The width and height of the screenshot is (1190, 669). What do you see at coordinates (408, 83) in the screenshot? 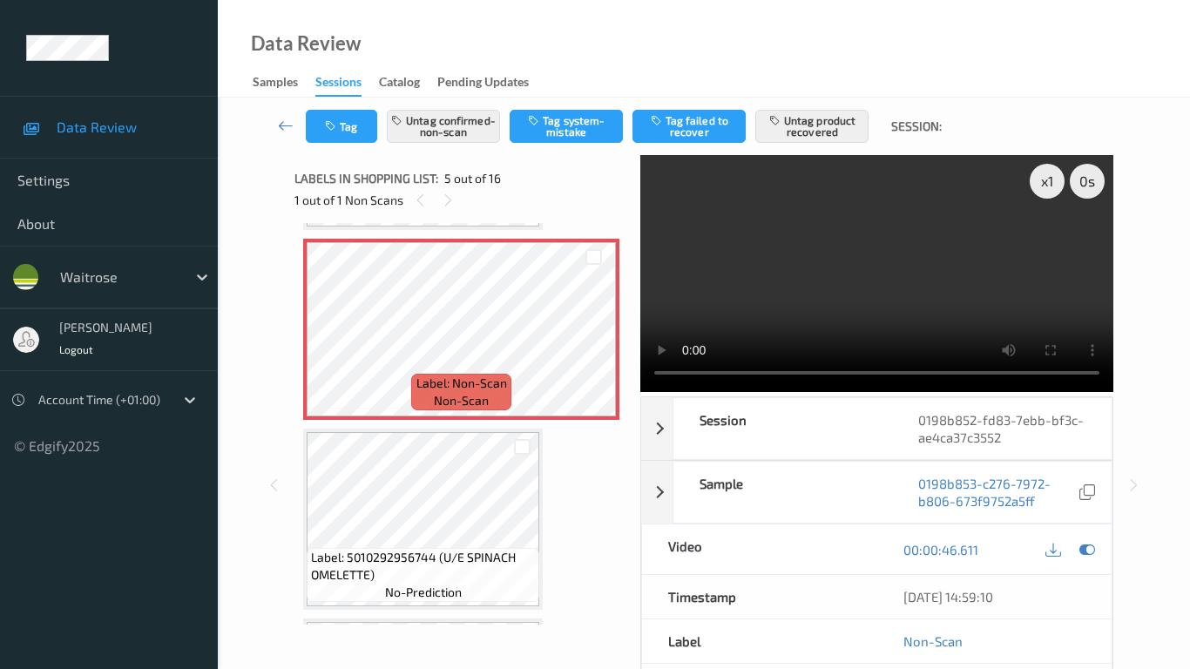
I see `a: Catalog` at bounding box center [408, 83].